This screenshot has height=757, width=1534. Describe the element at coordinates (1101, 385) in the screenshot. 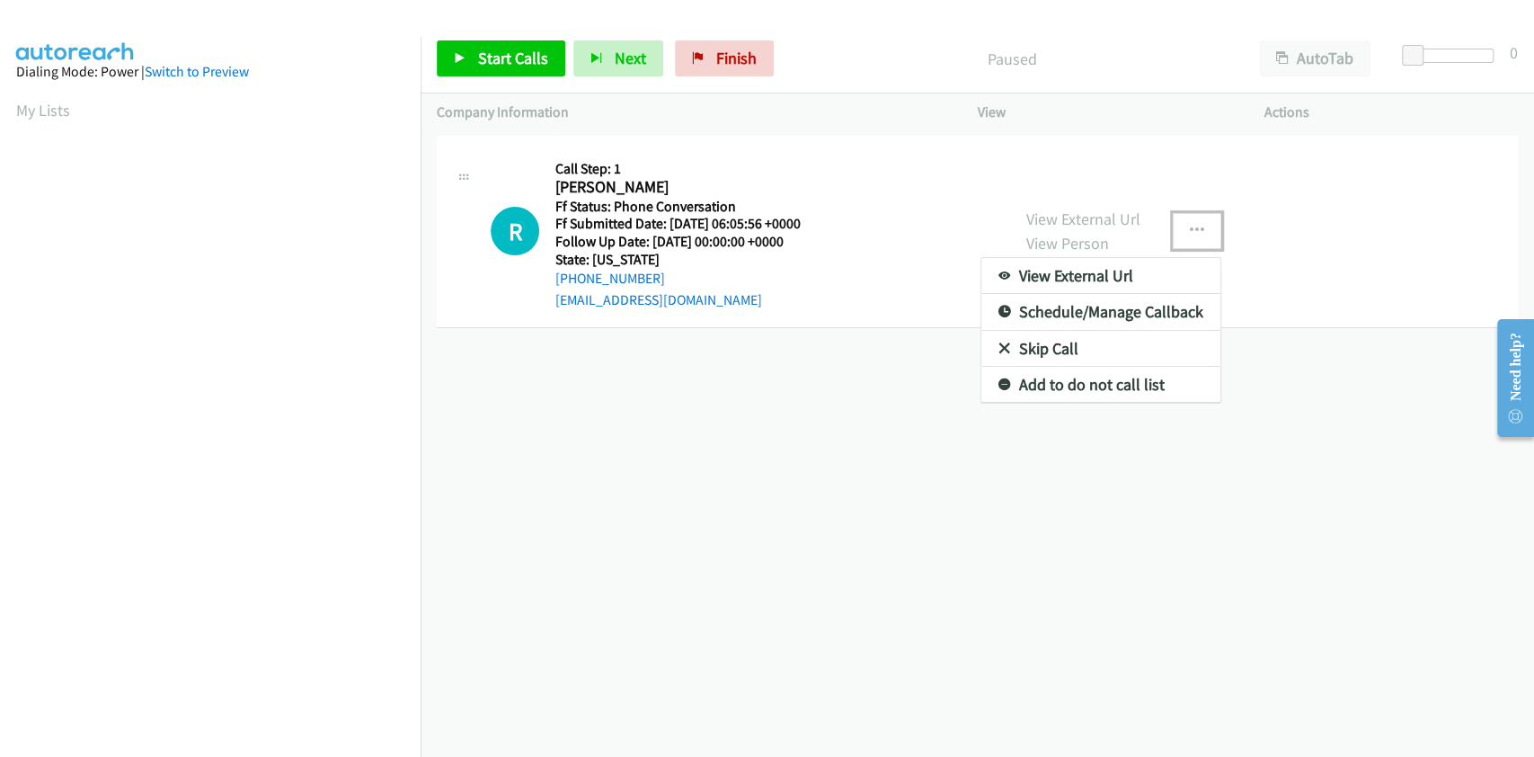

I see `a: Add to do not call list` at that location.